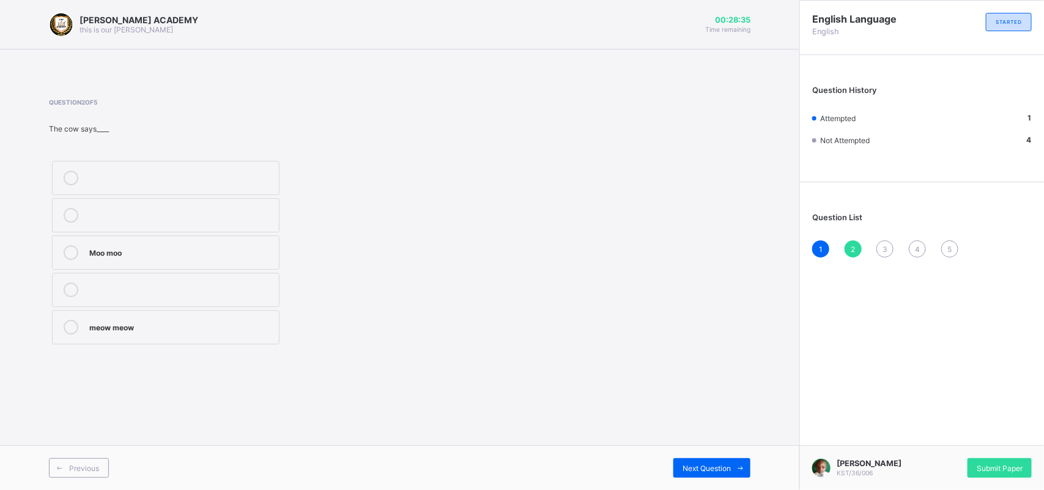 This screenshot has width=1044, height=490. What do you see at coordinates (181, 251) in the screenshot?
I see `div: Moo moo` at bounding box center [181, 251].